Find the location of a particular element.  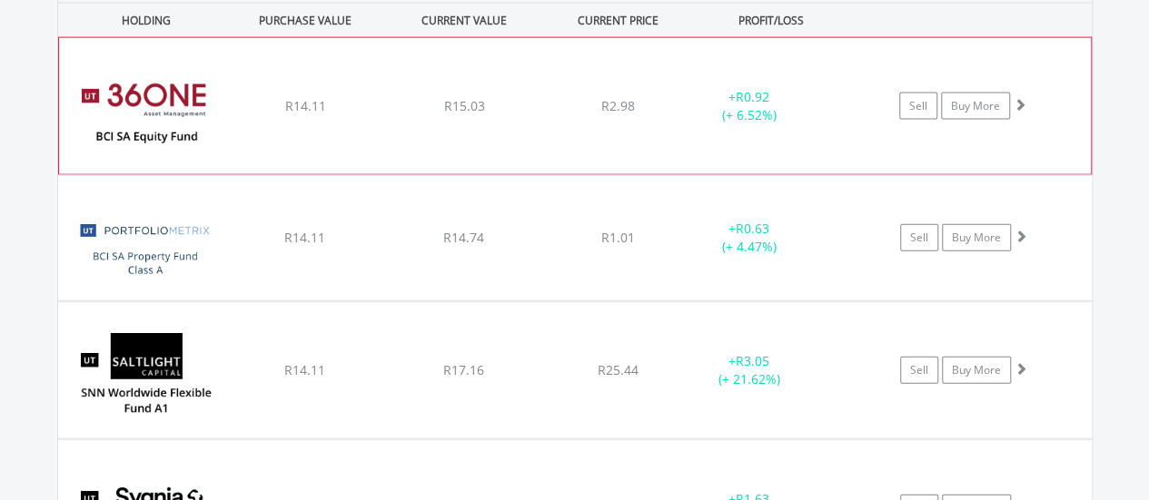

div: CURRENT VALUE is located at coordinates (464, 20).